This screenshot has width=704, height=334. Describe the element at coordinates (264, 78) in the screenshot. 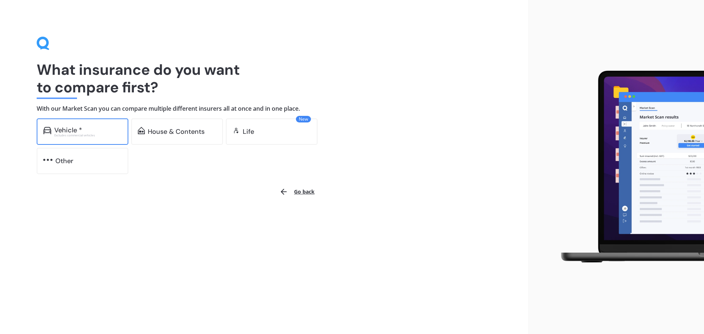

I see `h1: What insurance do you want to compare first?` at that location.